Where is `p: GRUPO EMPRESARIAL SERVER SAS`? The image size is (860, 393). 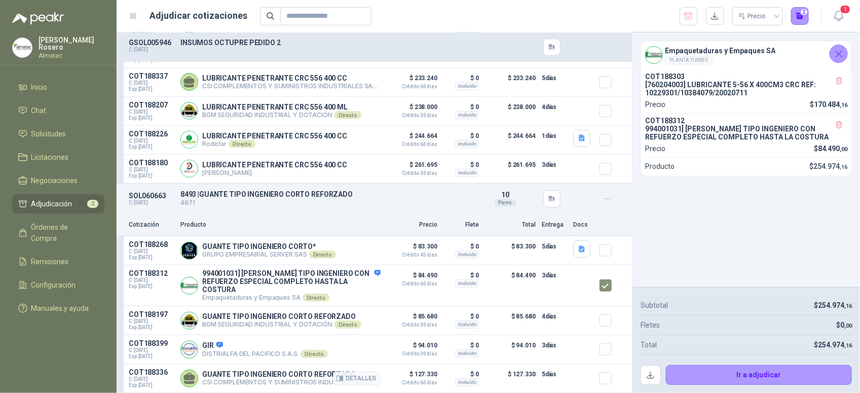 p: GRUPO EMPRESARIAL SERVER SAS is located at coordinates (269, 254).